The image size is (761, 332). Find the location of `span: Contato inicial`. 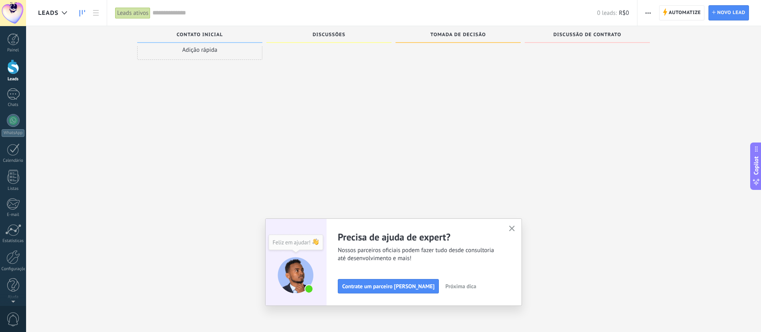

span: Contato inicial is located at coordinates (199, 35).